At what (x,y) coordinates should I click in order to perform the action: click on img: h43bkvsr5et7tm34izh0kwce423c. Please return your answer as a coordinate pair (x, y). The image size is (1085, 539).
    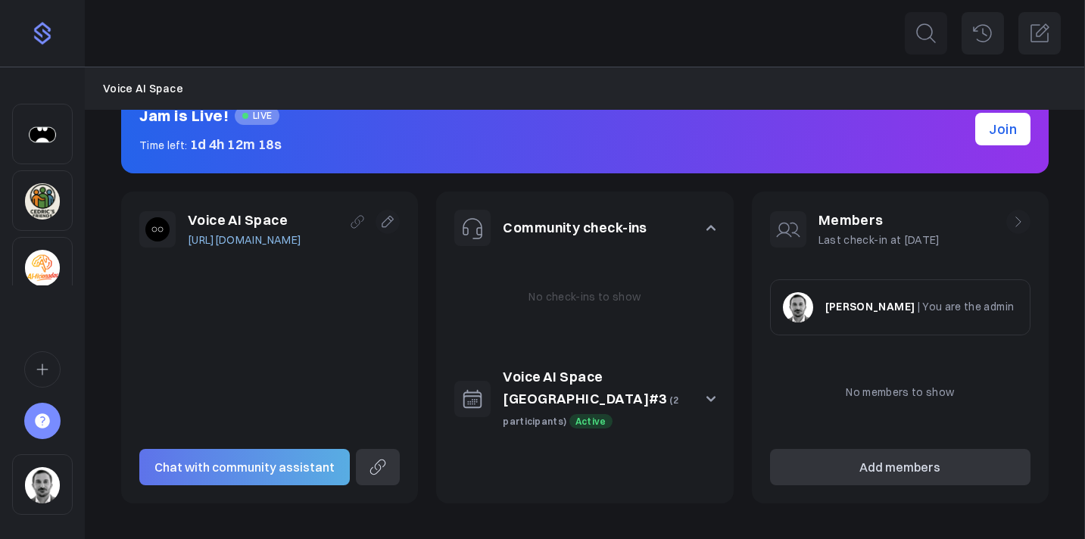
    Looking at the image, I should click on (42, 135).